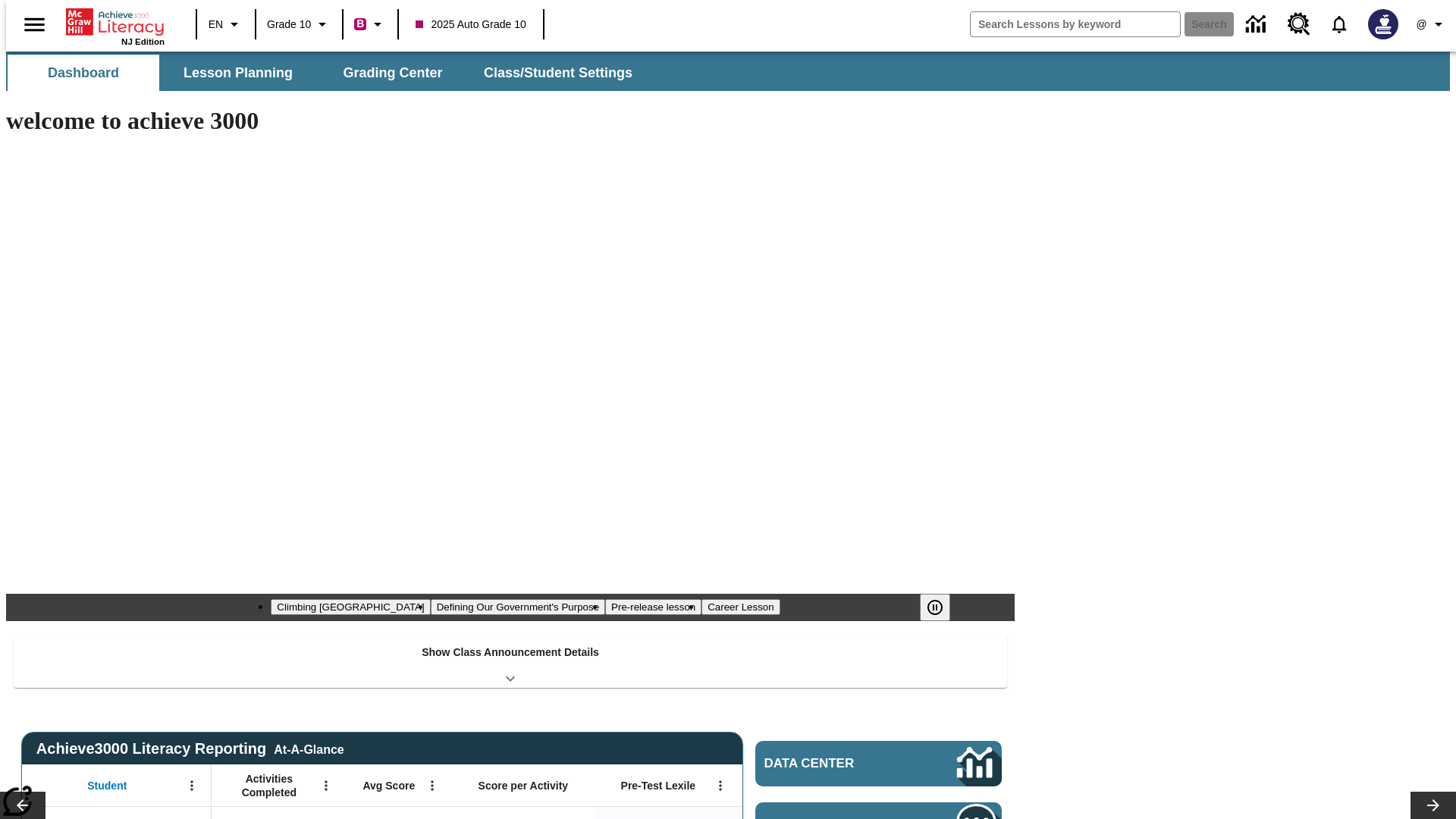 This screenshot has width=1456, height=819. What do you see at coordinates (659, 785) in the screenshot?
I see `span: Pre-Test Lexile` at bounding box center [659, 785].